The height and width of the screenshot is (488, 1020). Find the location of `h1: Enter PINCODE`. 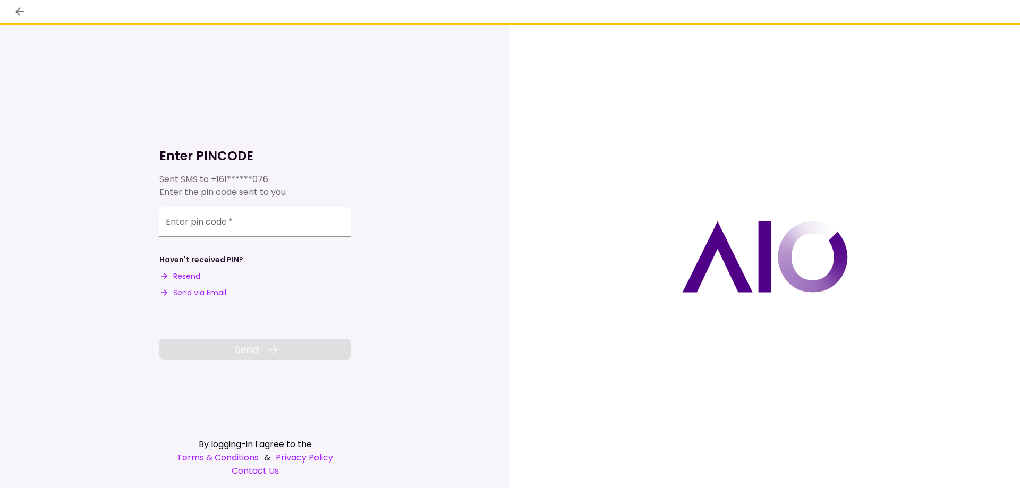

h1: Enter PINCODE is located at coordinates (255, 156).